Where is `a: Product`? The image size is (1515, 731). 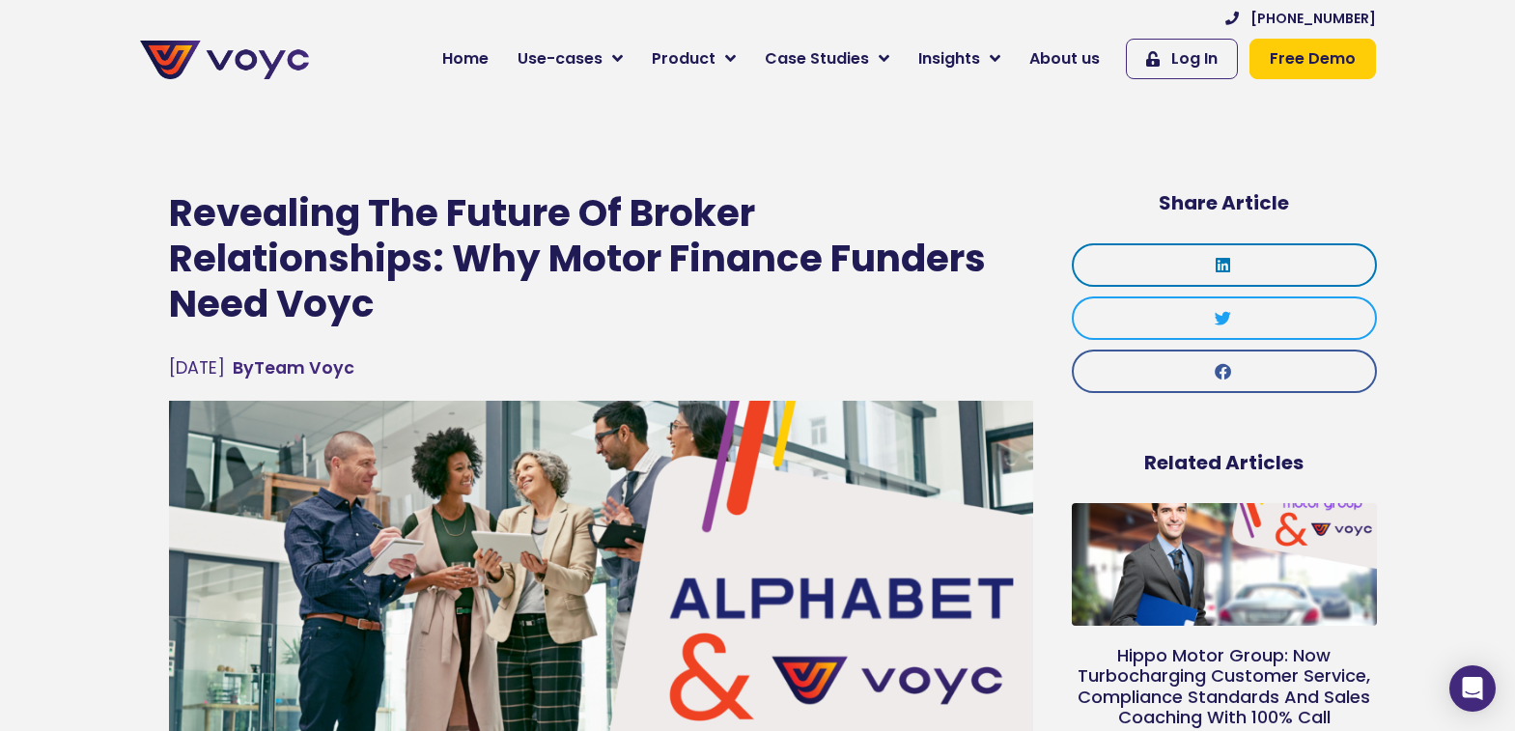
a: Product is located at coordinates (693, 59).